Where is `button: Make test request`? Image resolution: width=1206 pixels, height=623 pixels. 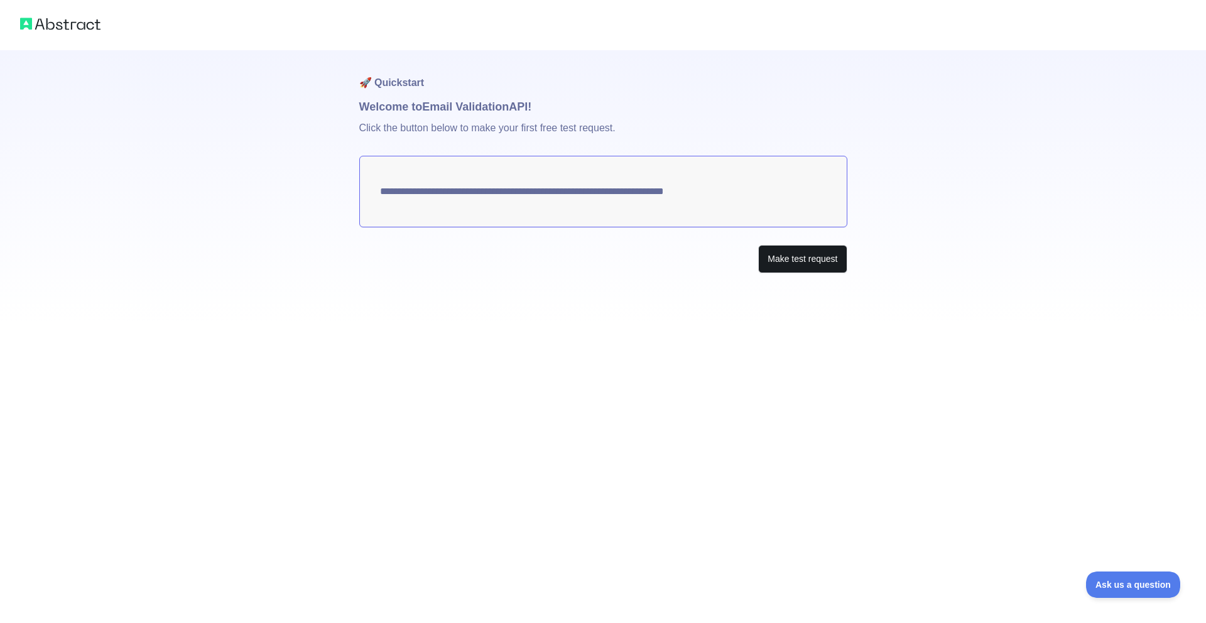 button: Make test request is located at coordinates (802, 259).